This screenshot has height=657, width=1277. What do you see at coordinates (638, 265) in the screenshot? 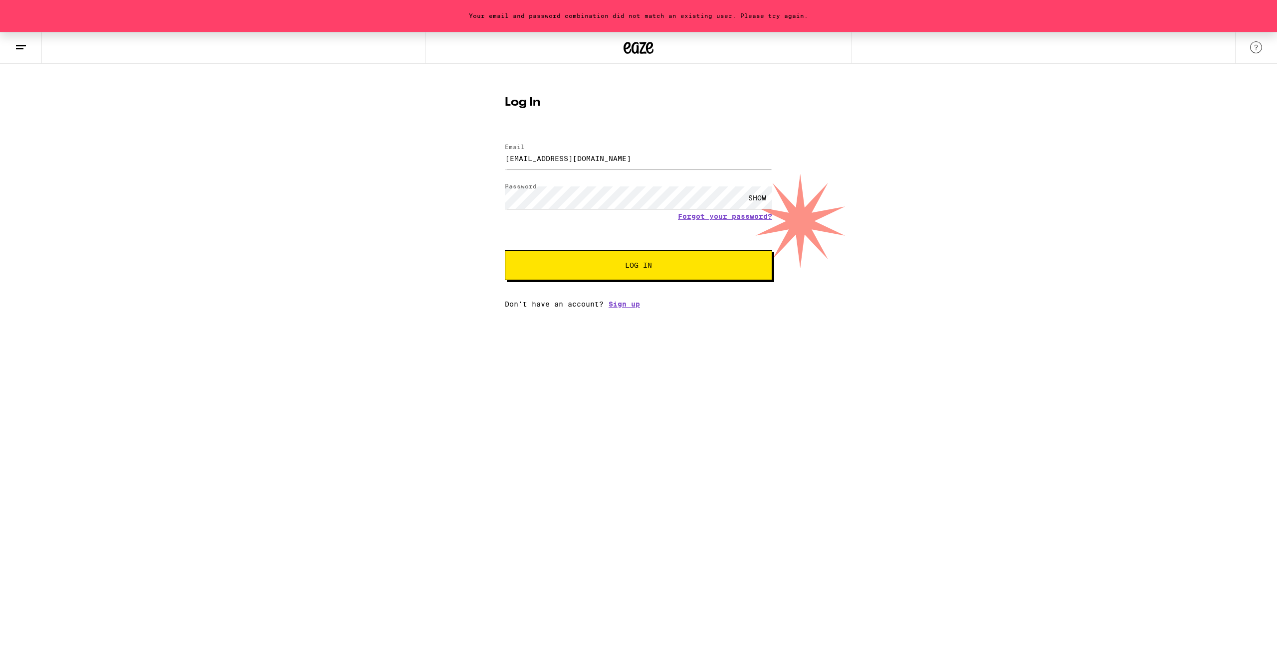
I see `span: Log In` at bounding box center [638, 265].